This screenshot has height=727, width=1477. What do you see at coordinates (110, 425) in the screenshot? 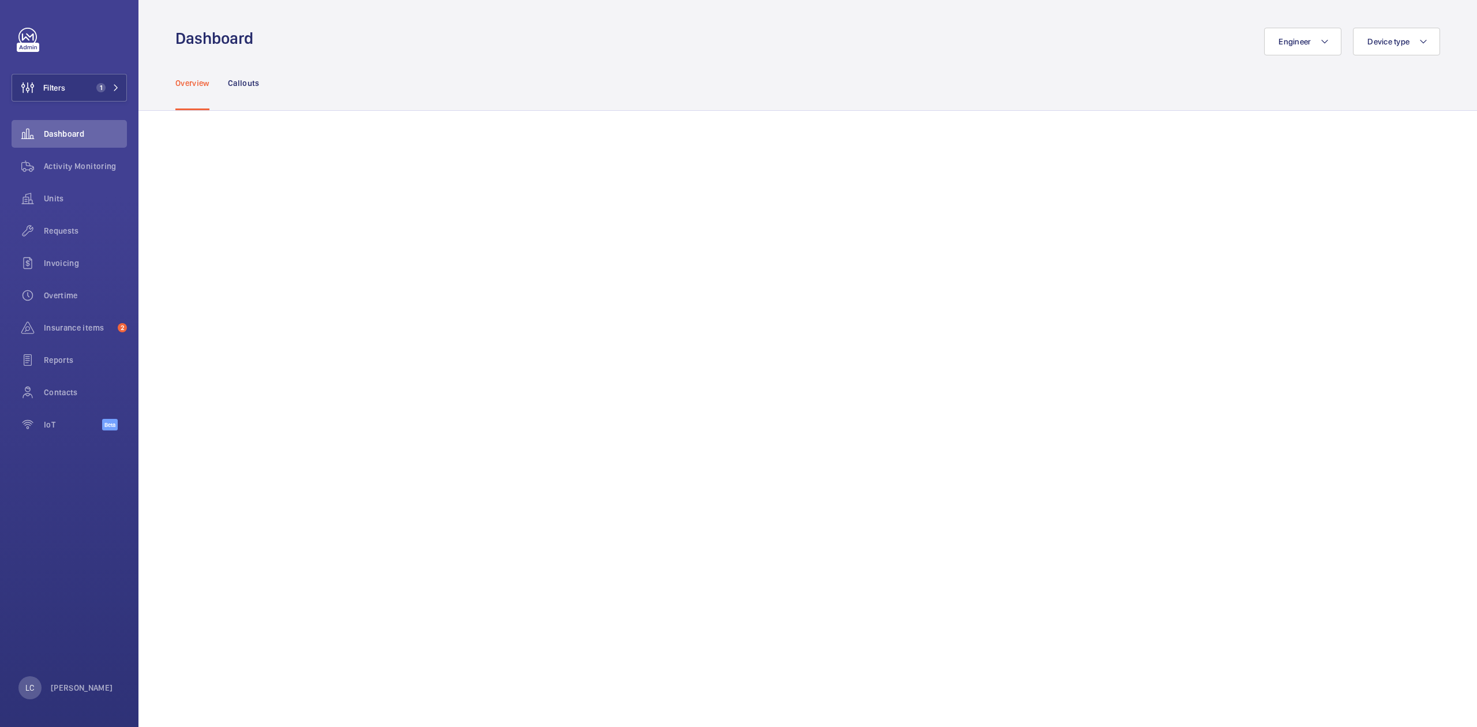
I see `span: Beta` at bounding box center [110, 425].